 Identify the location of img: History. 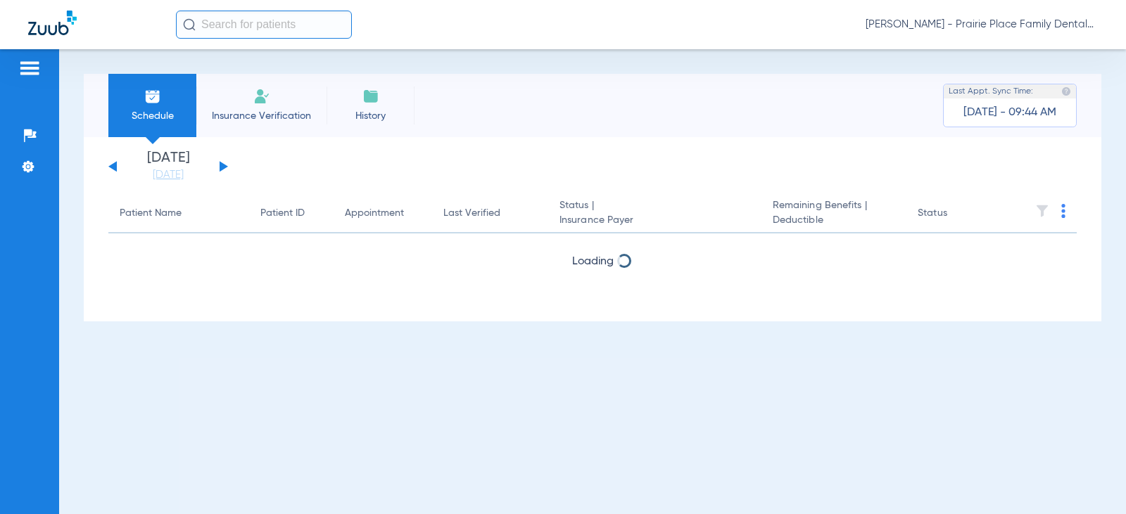
(371, 96).